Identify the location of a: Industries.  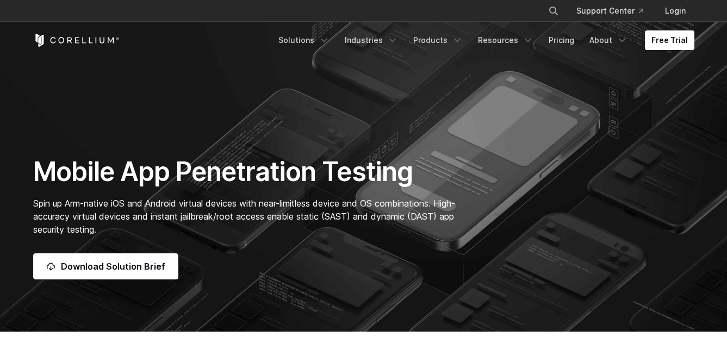
(372, 40).